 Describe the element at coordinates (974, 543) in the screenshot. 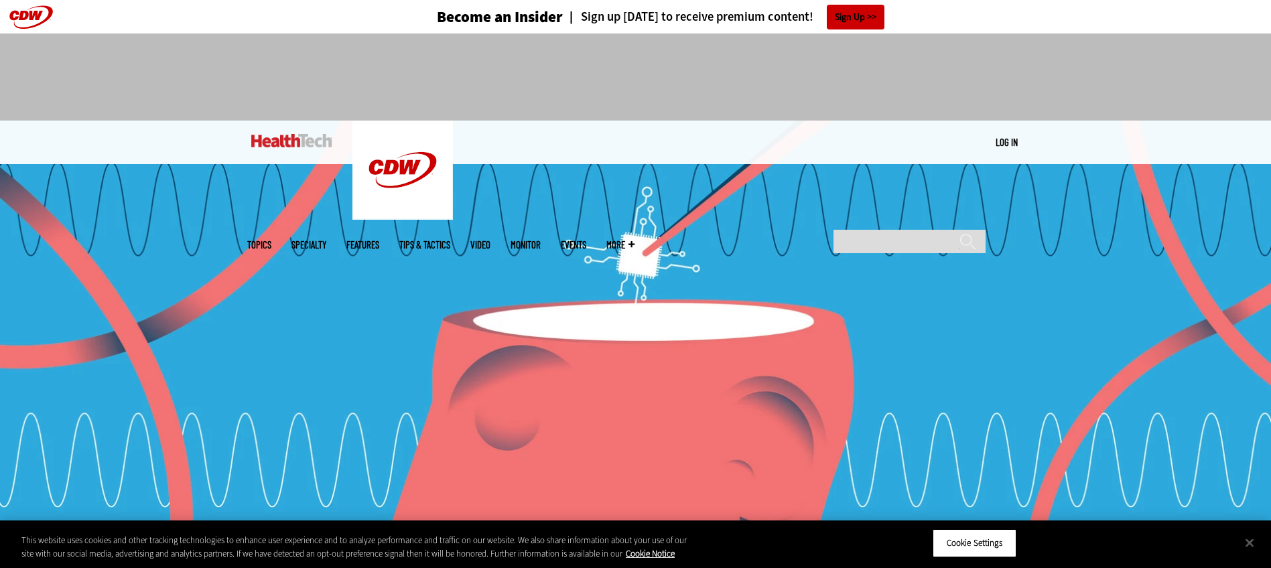

I see `button: Cookie Settings` at that location.